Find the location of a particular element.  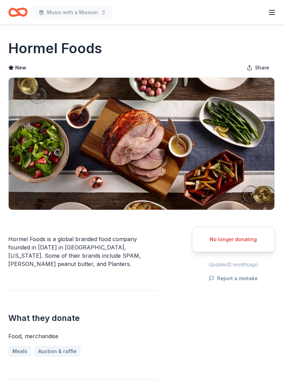

button: Music with a Mission is located at coordinates (73, 12).